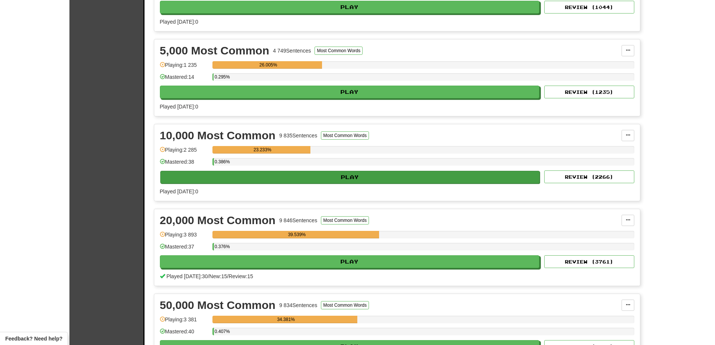 The height and width of the screenshot is (345, 715). I want to click on div: 23.233%, so click(262, 150).